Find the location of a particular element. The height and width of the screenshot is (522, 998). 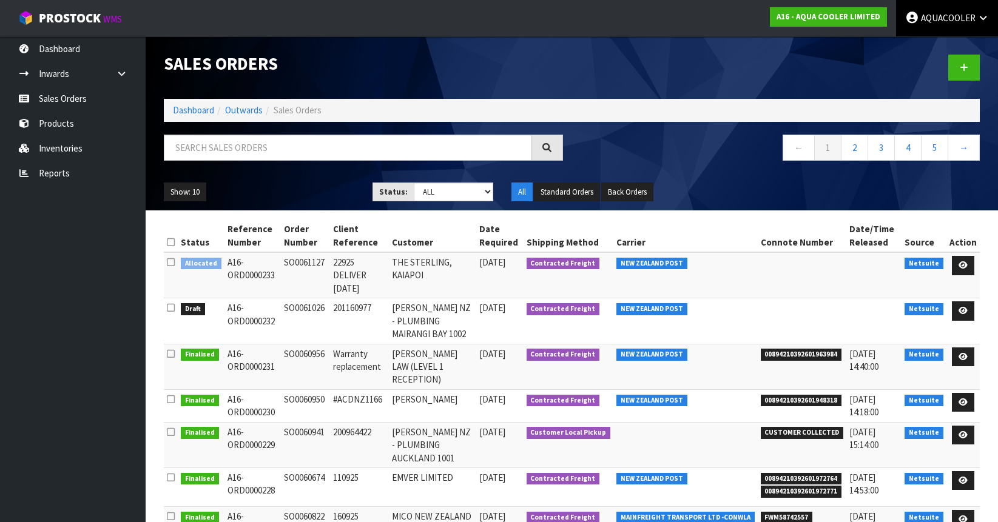

th: Date Required is located at coordinates (500, 236).